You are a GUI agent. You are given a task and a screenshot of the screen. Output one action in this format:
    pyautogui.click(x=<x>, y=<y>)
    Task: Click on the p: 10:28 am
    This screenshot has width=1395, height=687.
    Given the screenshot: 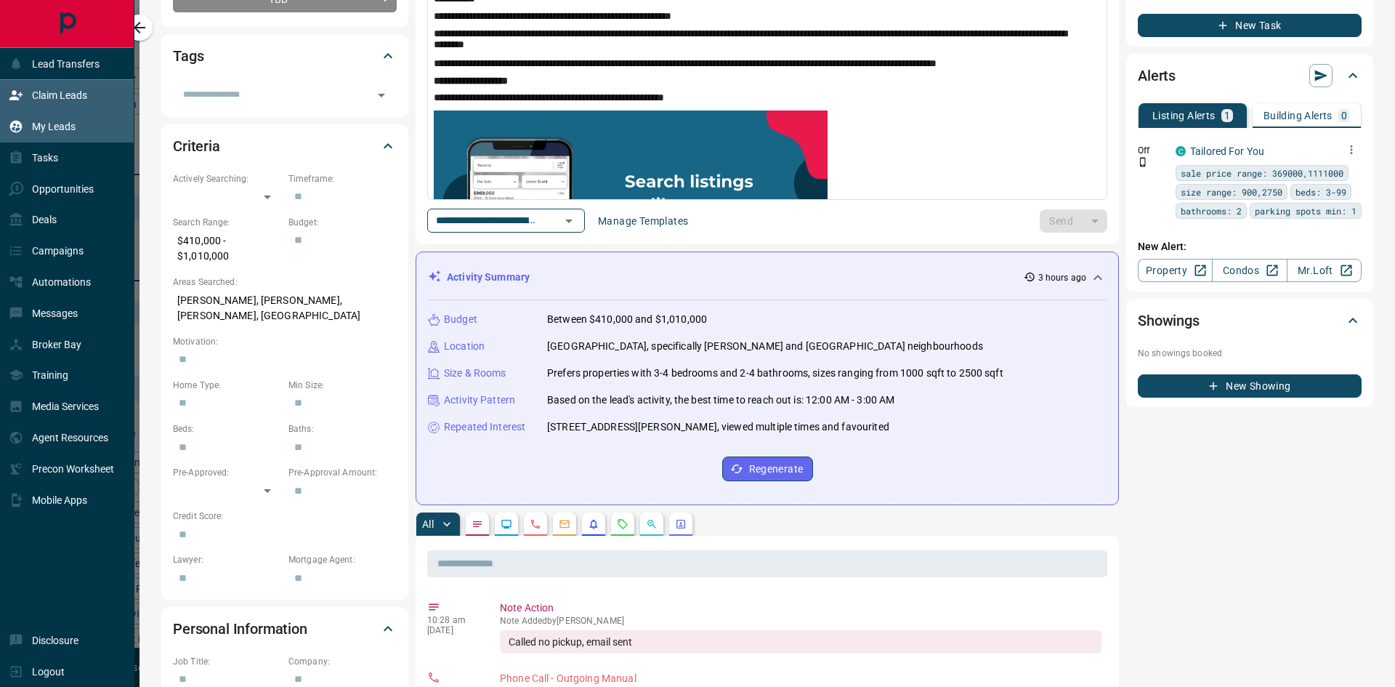 What is the action you would take?
    pyautogui.click(x=453, y=620)
    